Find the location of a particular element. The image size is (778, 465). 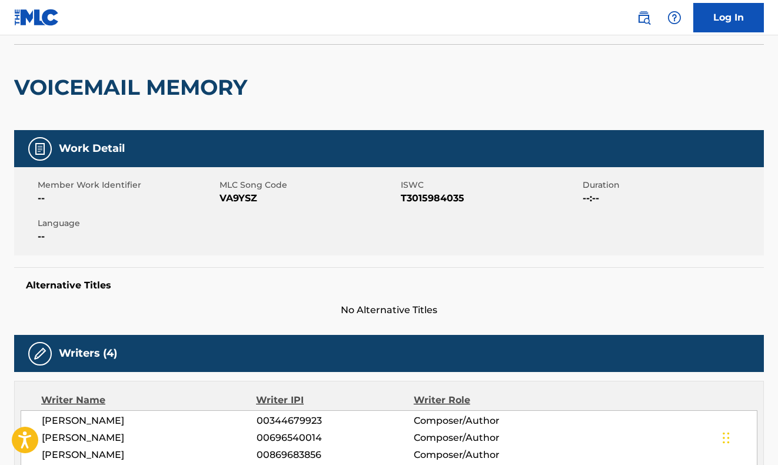

div: Writer IPI is located at coordinates (335, 400).